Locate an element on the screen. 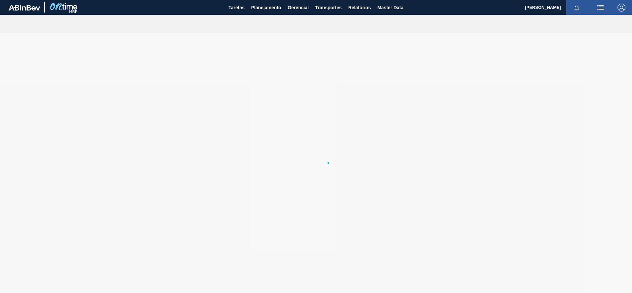  span: Relatórios is located at coordinates (359, 8).